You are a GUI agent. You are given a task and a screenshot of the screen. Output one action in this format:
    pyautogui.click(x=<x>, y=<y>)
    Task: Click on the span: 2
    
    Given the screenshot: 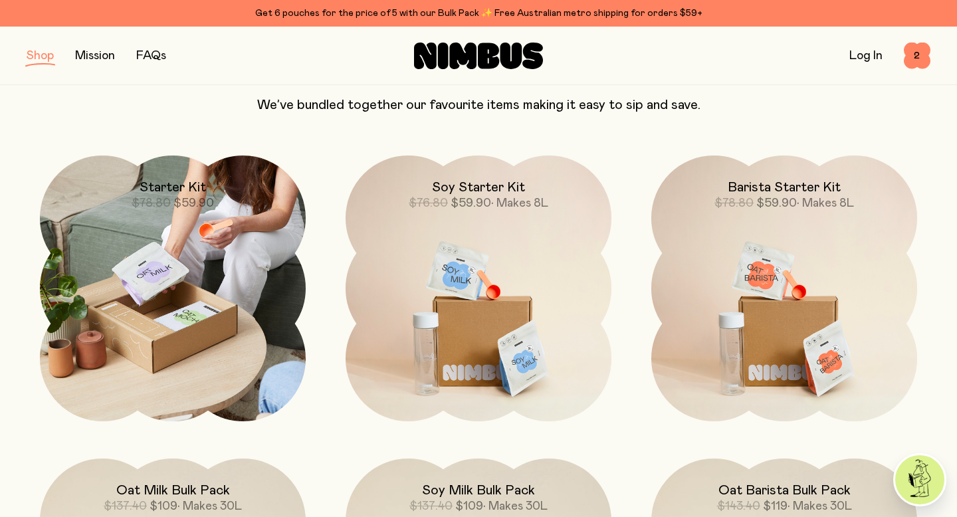 What is the action you would take?
    pyautogui.click(x=917, y=56)
    